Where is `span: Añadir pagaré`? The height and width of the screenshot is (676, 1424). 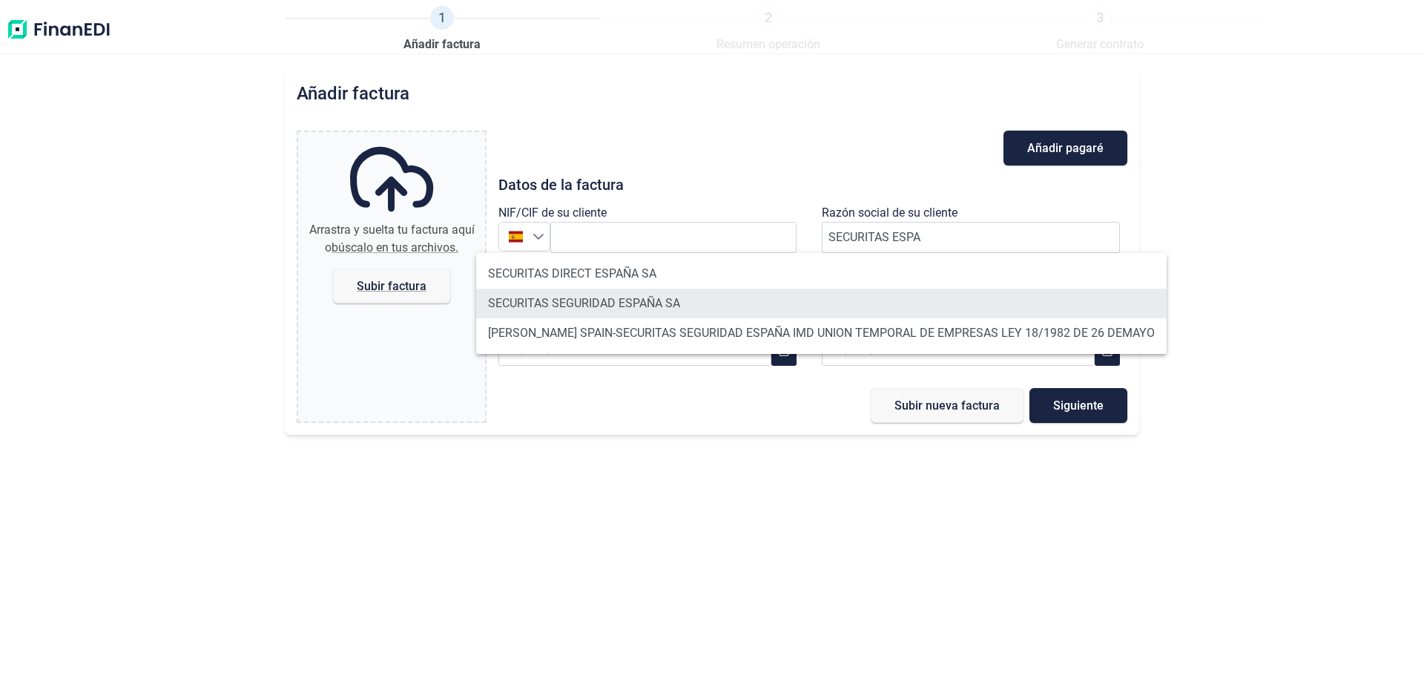
span: Añadir pagaré is located at coordinates (1065, 148).